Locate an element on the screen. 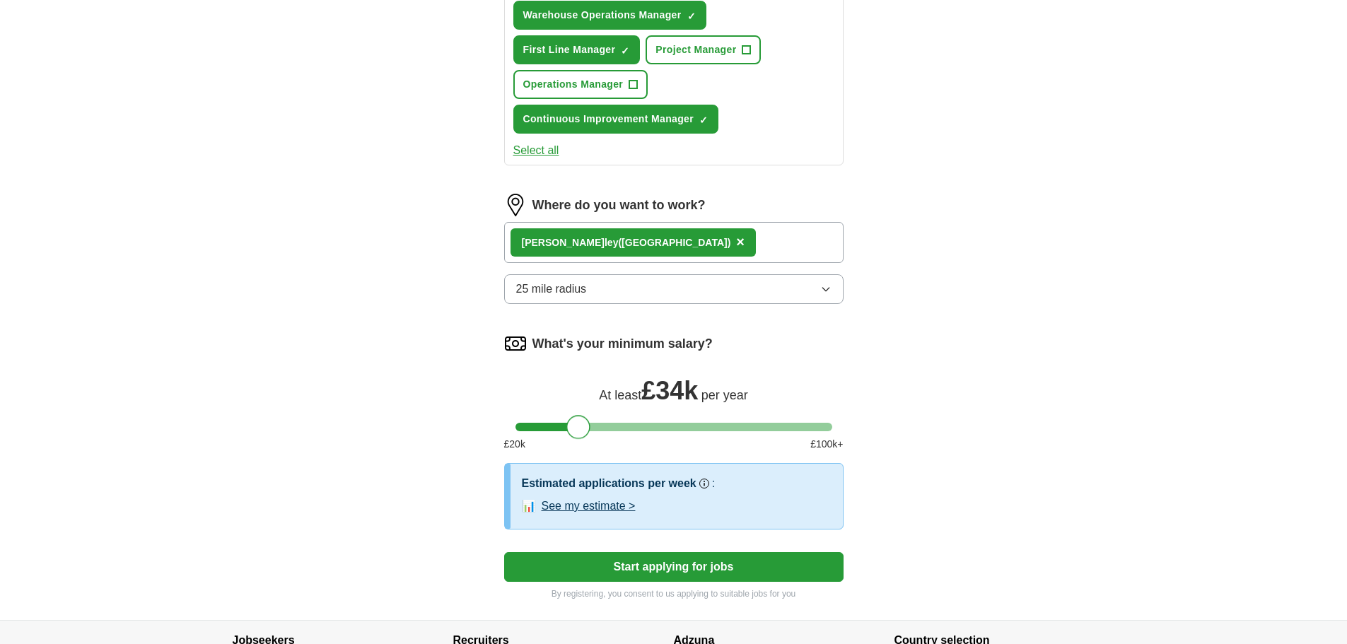  span: Operations Manager is located at coordinates (574, 84).